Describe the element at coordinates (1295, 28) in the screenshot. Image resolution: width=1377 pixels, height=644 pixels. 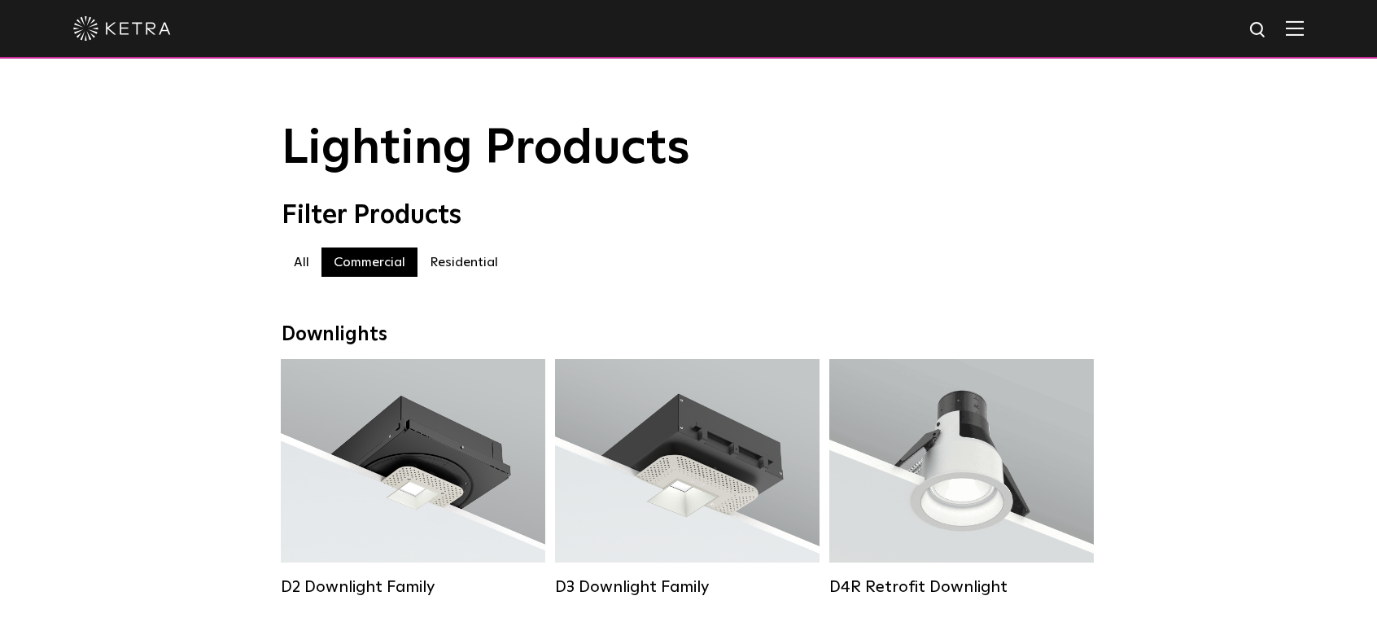
I see `img: Hamburger%20Nav.svg` at that location.